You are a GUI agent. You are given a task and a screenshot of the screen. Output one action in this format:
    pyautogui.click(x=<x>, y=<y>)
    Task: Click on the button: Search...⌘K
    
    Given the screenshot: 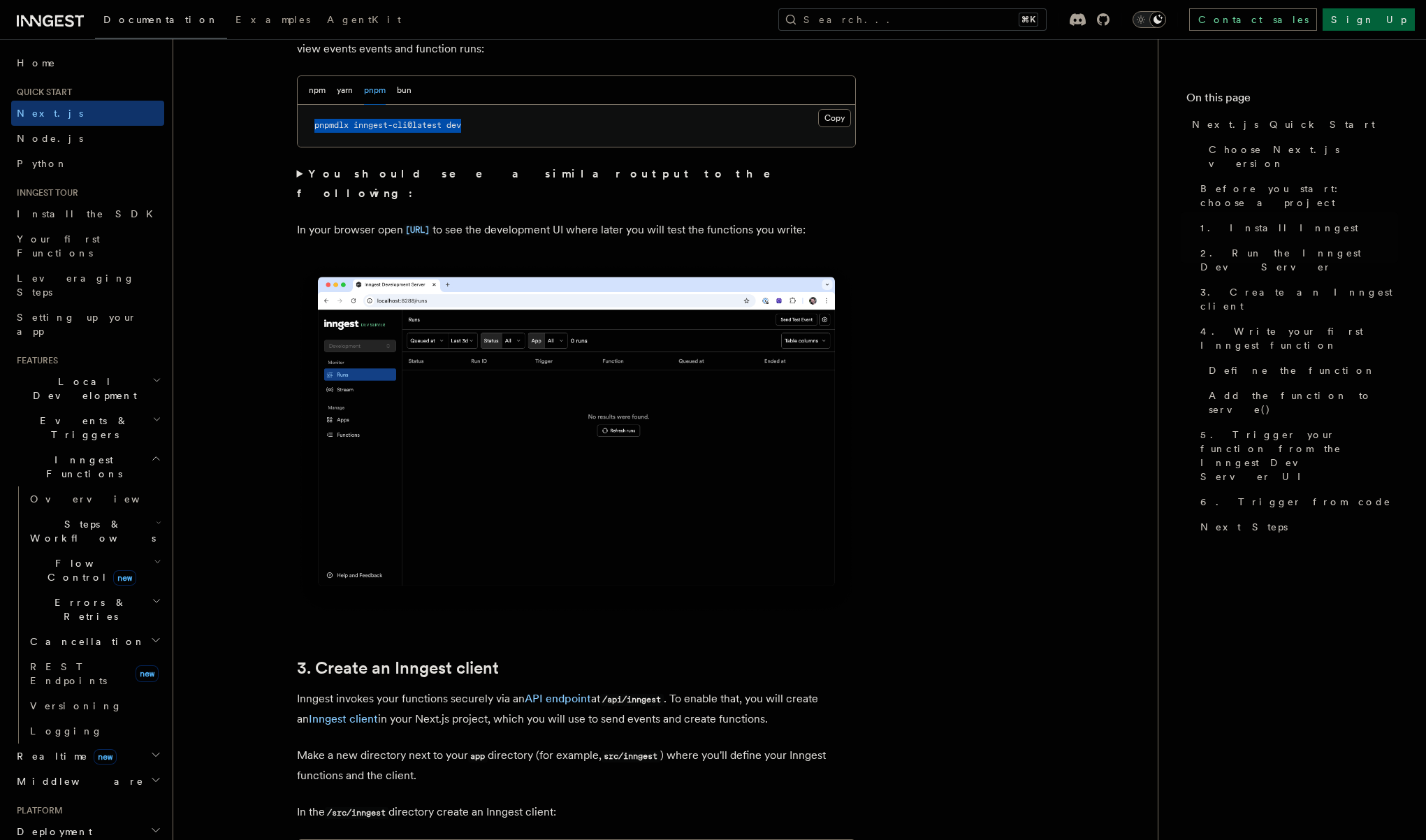 What is the action you would take?
    pyautogui.click(x=913, y=20)
    